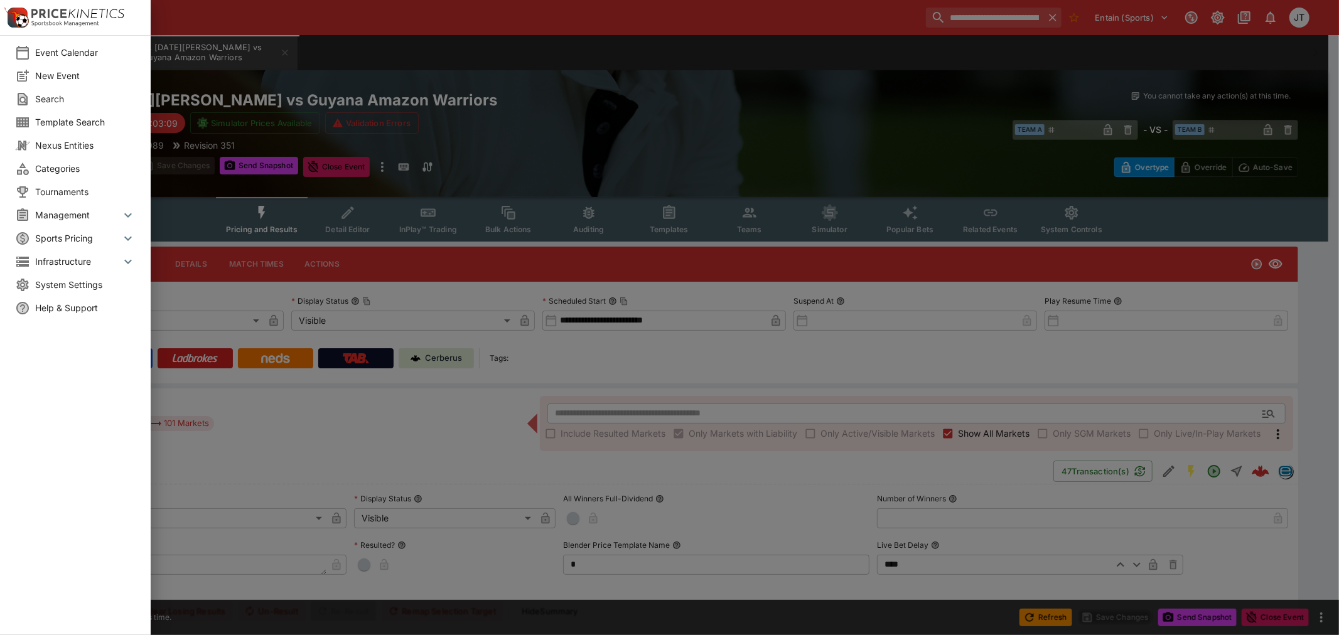  Describe the element at coordinates (85, 168) in the screenshot. I see `span: Categories` at that location.